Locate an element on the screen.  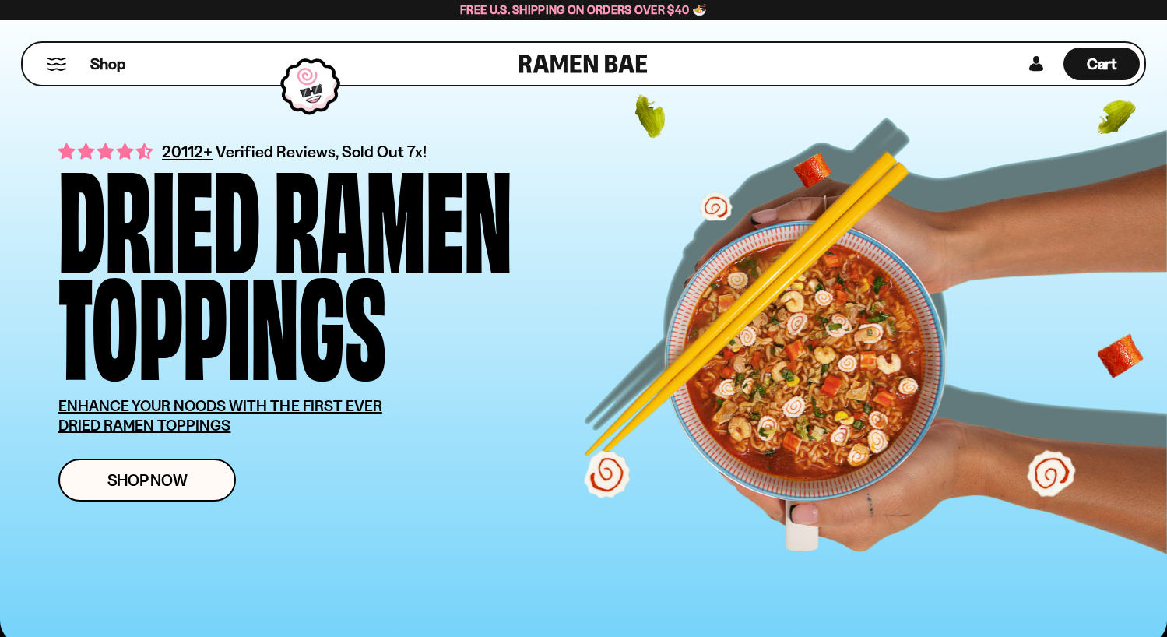
u: ENHANCE YOUR NOODS WITH THE FIRST EVER DRIED RAMEN TOPPINGS is located at coordinates (220, 415).